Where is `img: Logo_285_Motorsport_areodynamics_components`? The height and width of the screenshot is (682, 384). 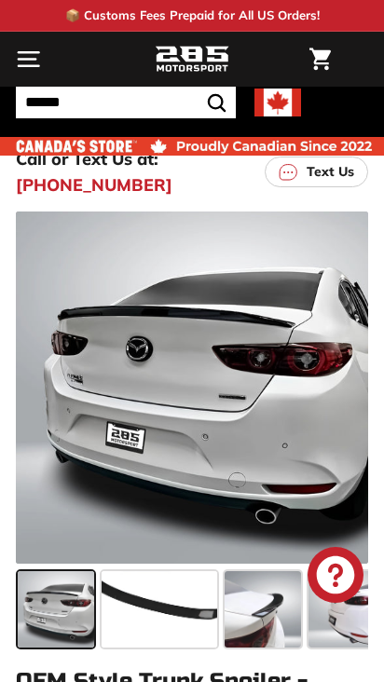 img: Logo_285_Motorsport_areodynamics_components is located at coordinates (192, 60).